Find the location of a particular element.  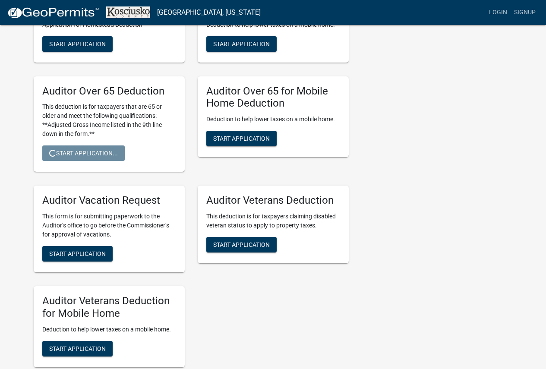

h5: Auditor Over 65 for Mobile Home Deduction is located at coordinates (273, 98).